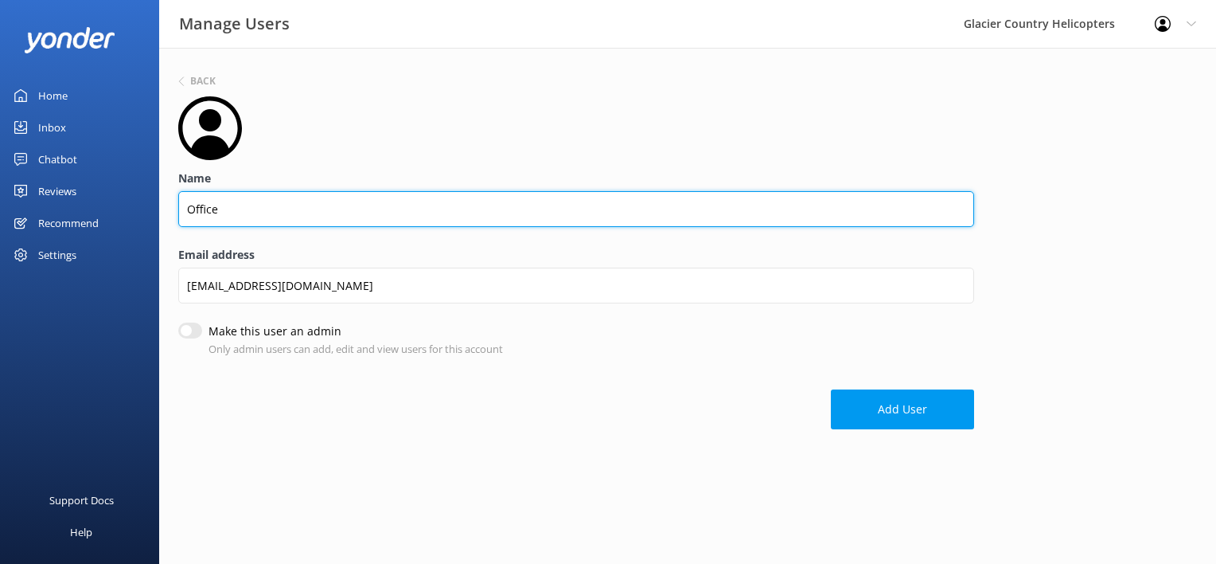  Describe the element at coordinates (903, 409) in the screenshot. I see `button: Add User` at that location.